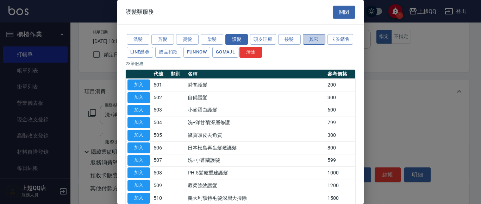  Describe the element at coordinates (178, 74) in the screenshot. I see `th: 類別` at that location.